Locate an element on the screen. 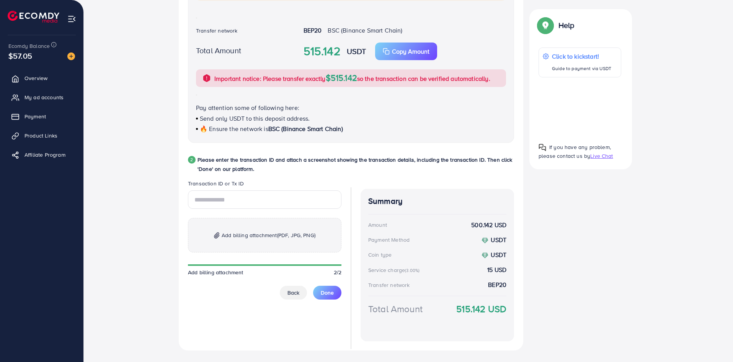 This screenshot has width=733, height=362. a: Overview is located at coordinates (42, 78).